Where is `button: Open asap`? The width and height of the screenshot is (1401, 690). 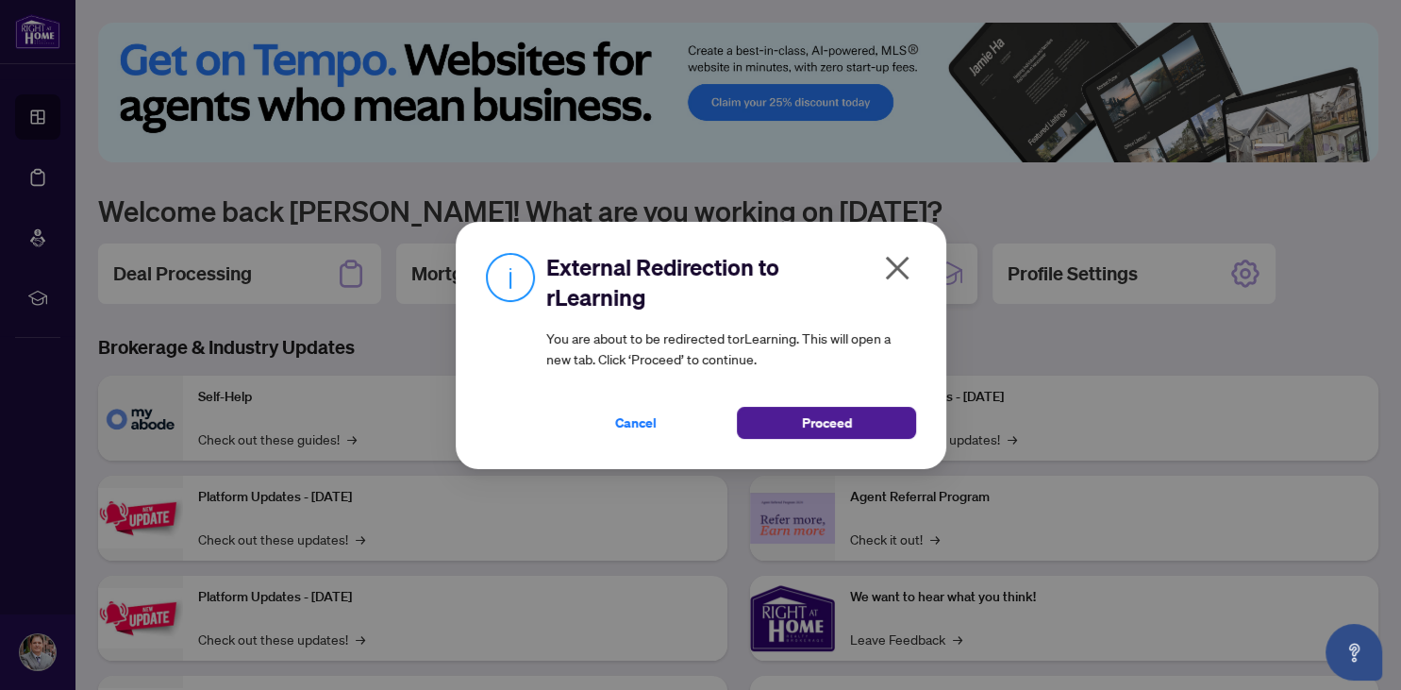 button: Open asap is located at coordinates (1354, 652).